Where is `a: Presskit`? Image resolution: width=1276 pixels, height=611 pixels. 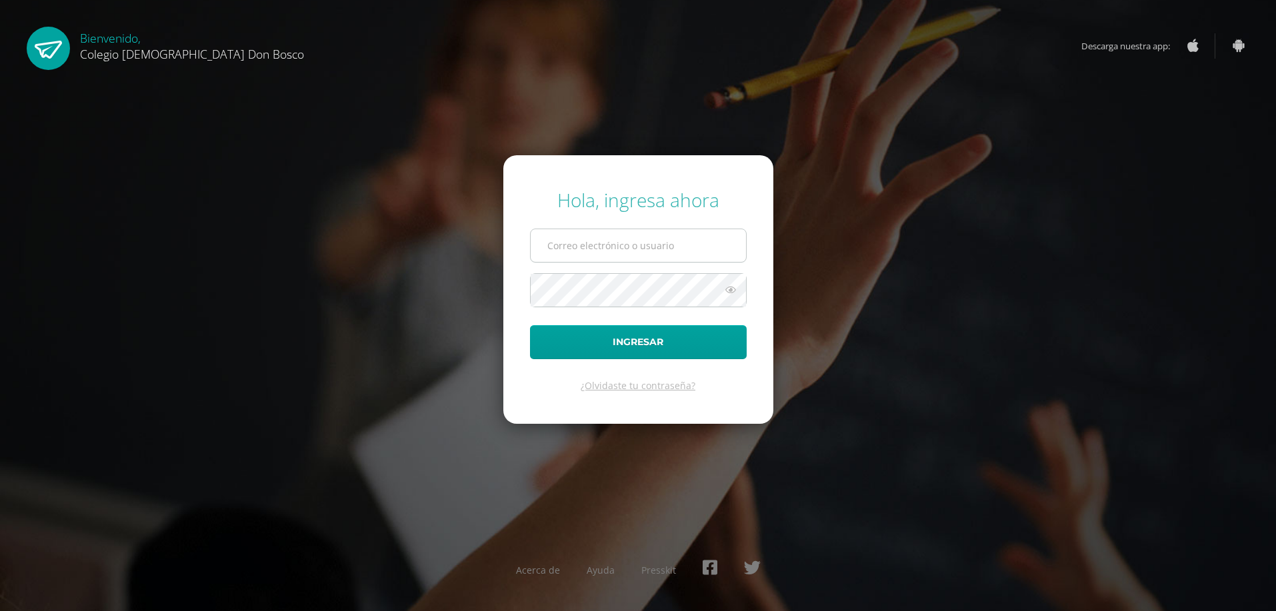
a: Presskit is located at coordinates (659, 570).